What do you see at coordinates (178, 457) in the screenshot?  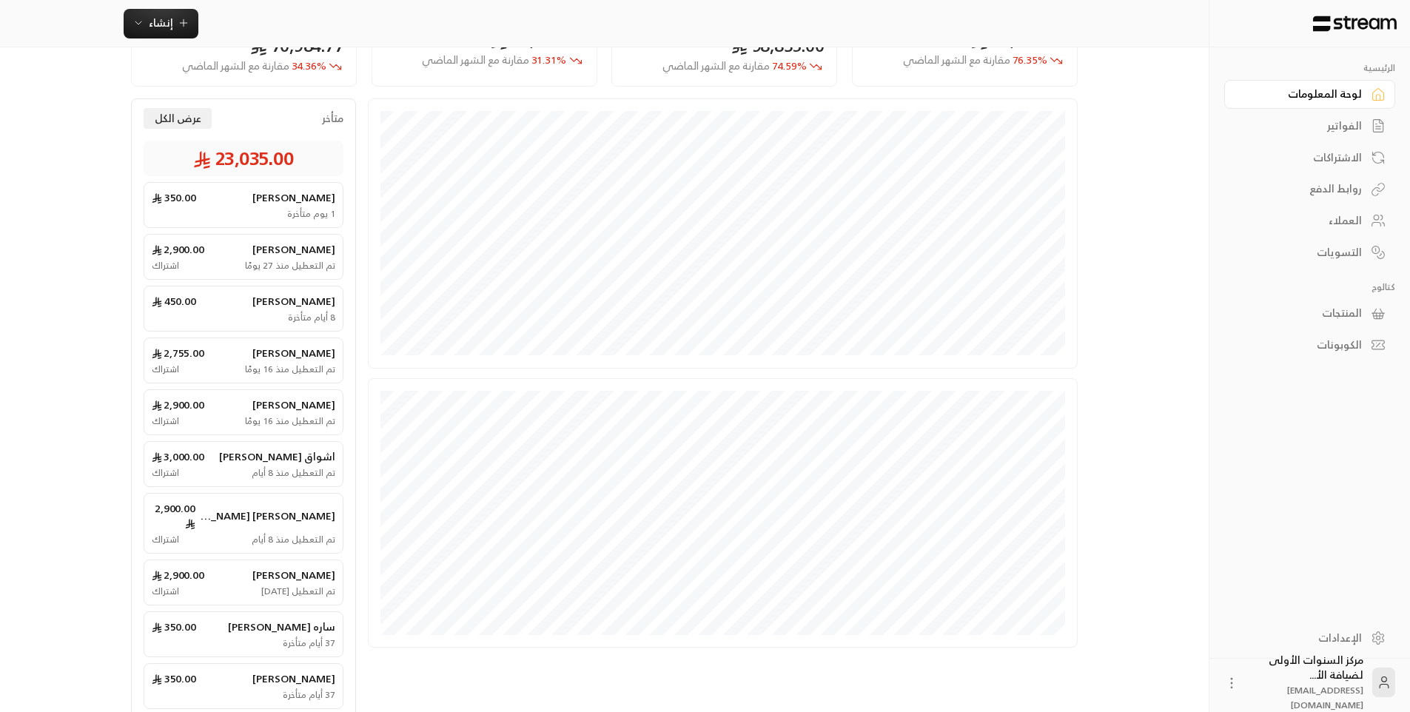 I see `span: 3,000.00` at bounding box center [178, 457].